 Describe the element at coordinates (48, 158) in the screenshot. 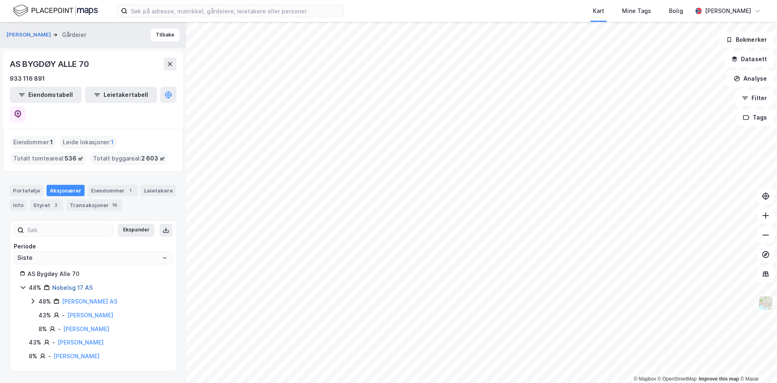

I see `div: Totalt tomteareal :` at that location.